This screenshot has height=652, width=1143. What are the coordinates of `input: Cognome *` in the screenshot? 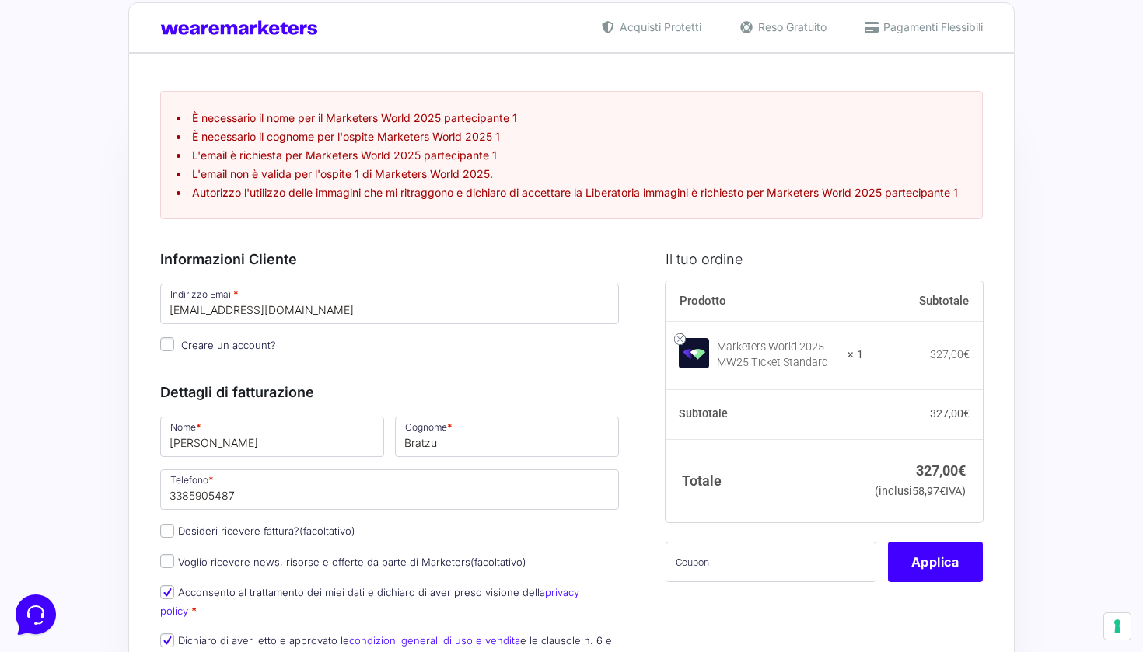 It's located at (507, 437).